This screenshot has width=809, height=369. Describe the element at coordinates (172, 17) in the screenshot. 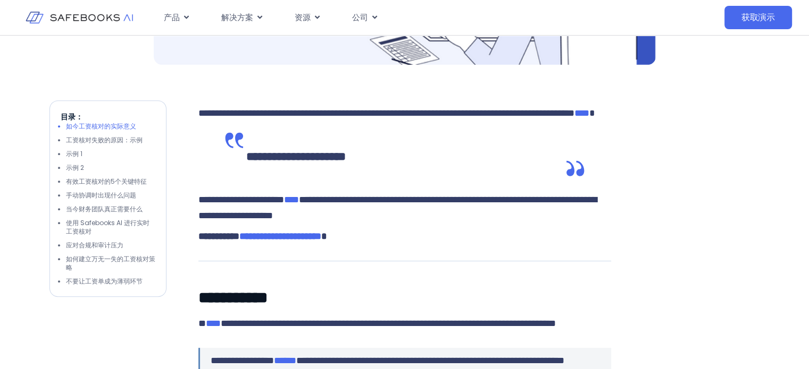

I see `font: 产品` at that location.